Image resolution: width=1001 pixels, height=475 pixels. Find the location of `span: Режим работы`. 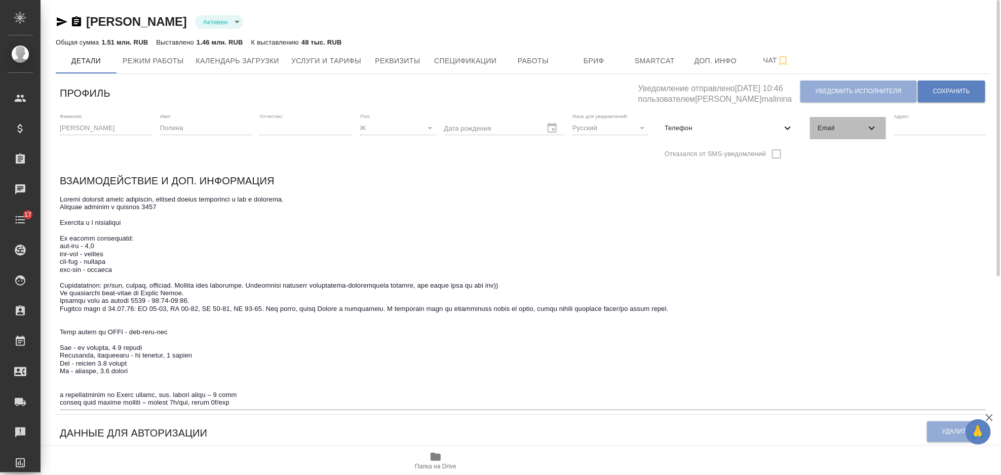

span: Режим работы is located at coordinates (153, 61).